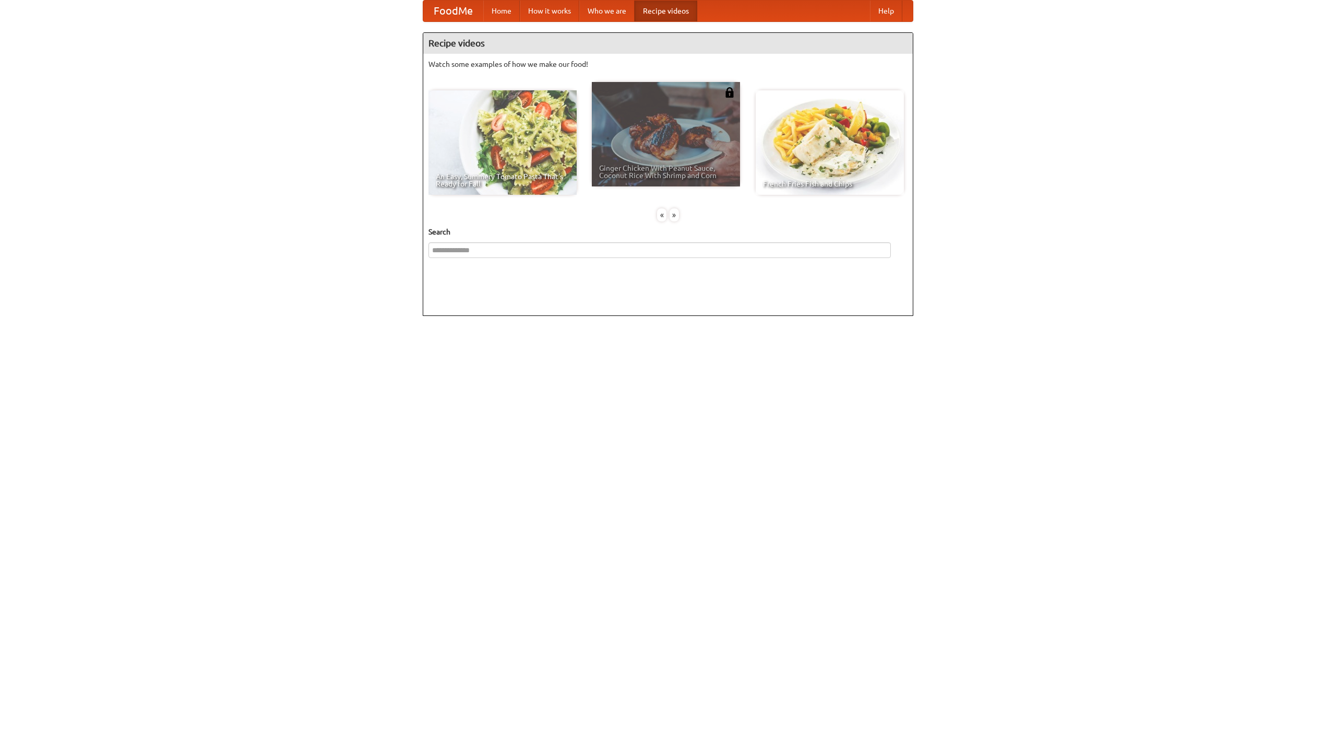 The height and width of the screenshot is (739, 1336). What do you see at coordinates (503, 142) in the screenshot?
I see `a: An Easy, Summery Tomato Pasta That's Ready for Fall` at bounding box center [503, 142].